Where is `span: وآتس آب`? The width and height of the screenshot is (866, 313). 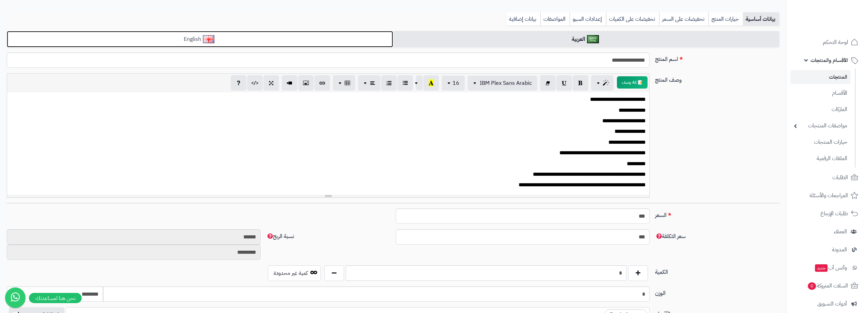 span: وآتس آب is located at coordinates (831, 267).